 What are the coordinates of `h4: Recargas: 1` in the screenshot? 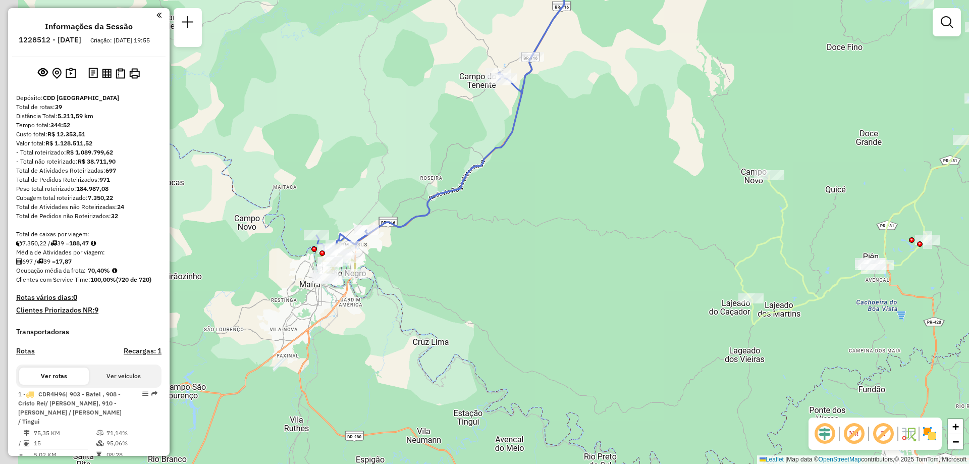 It's located at (142, 351).